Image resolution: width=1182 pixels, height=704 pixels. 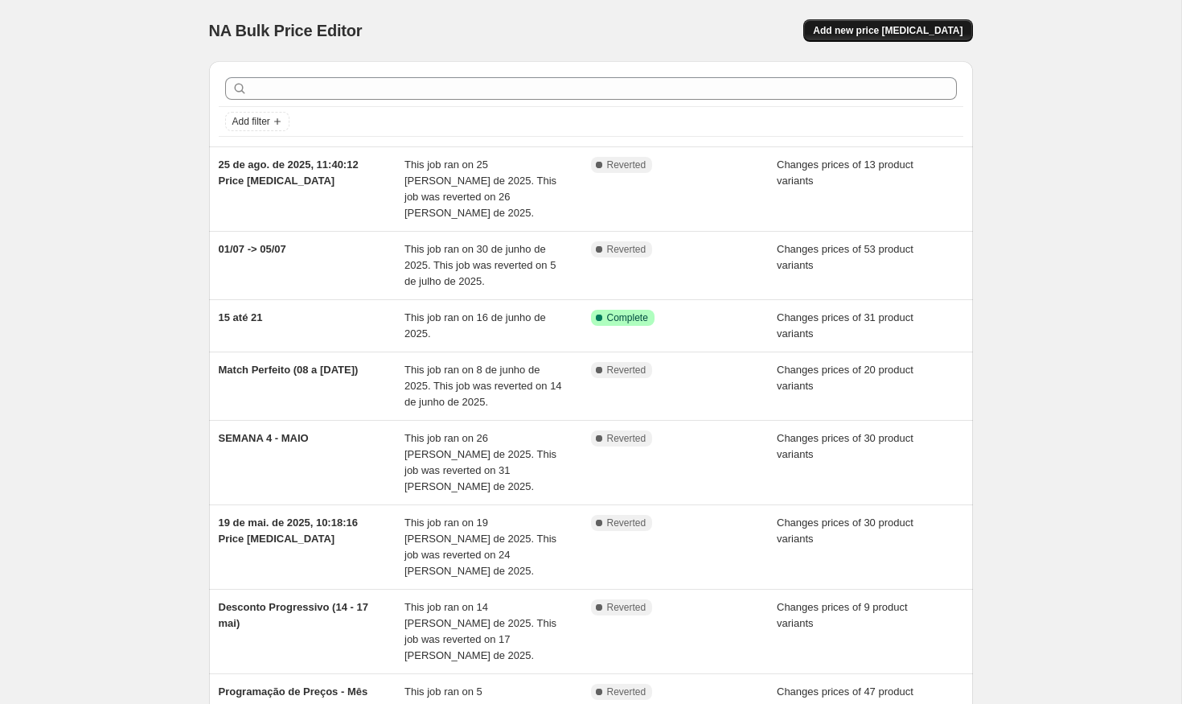 I want to click on span: Desconto Progressivo (14 - 17 mai), so click(x=293, y=614).